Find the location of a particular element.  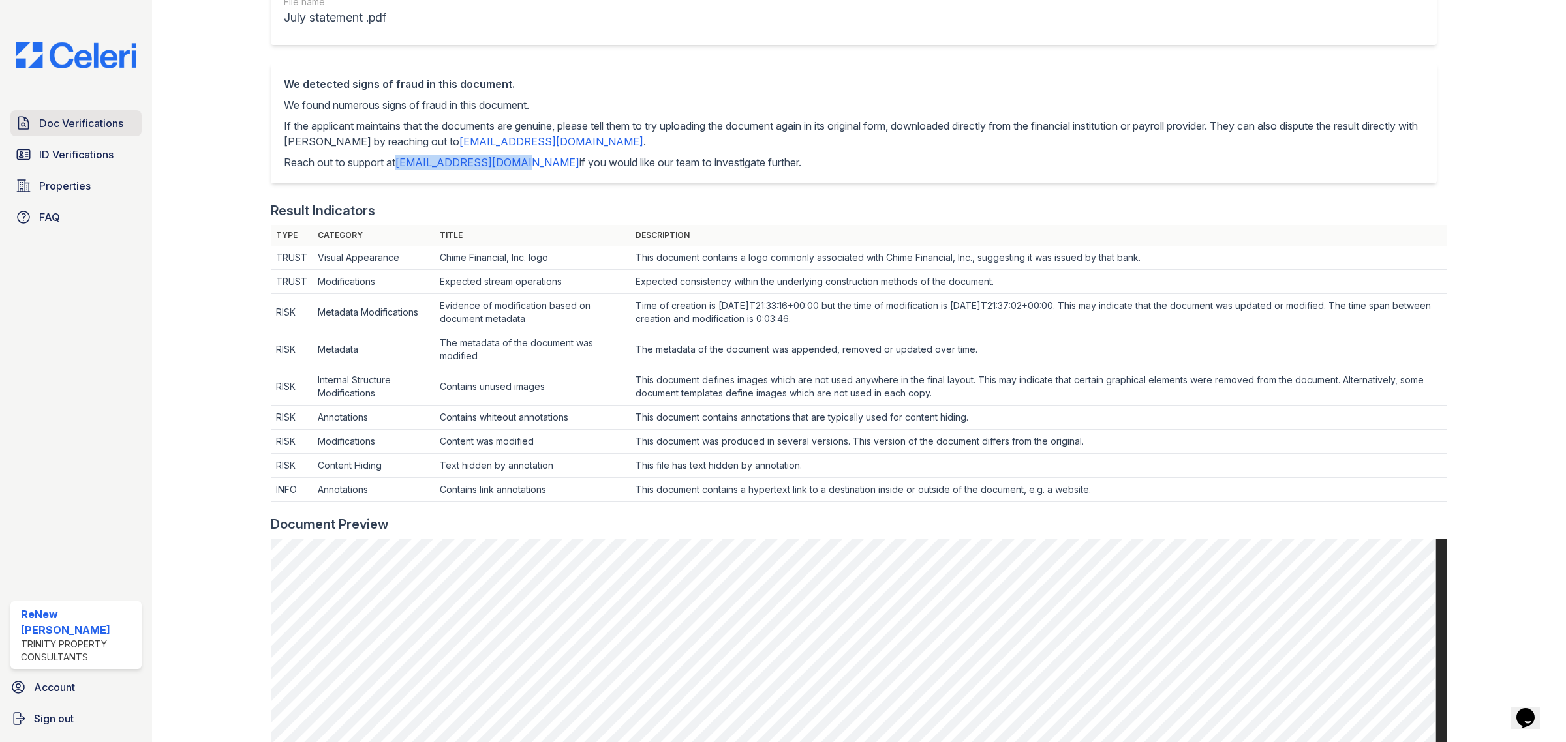

td: Internal Structure Modifications is located at coordinates (373, 387).